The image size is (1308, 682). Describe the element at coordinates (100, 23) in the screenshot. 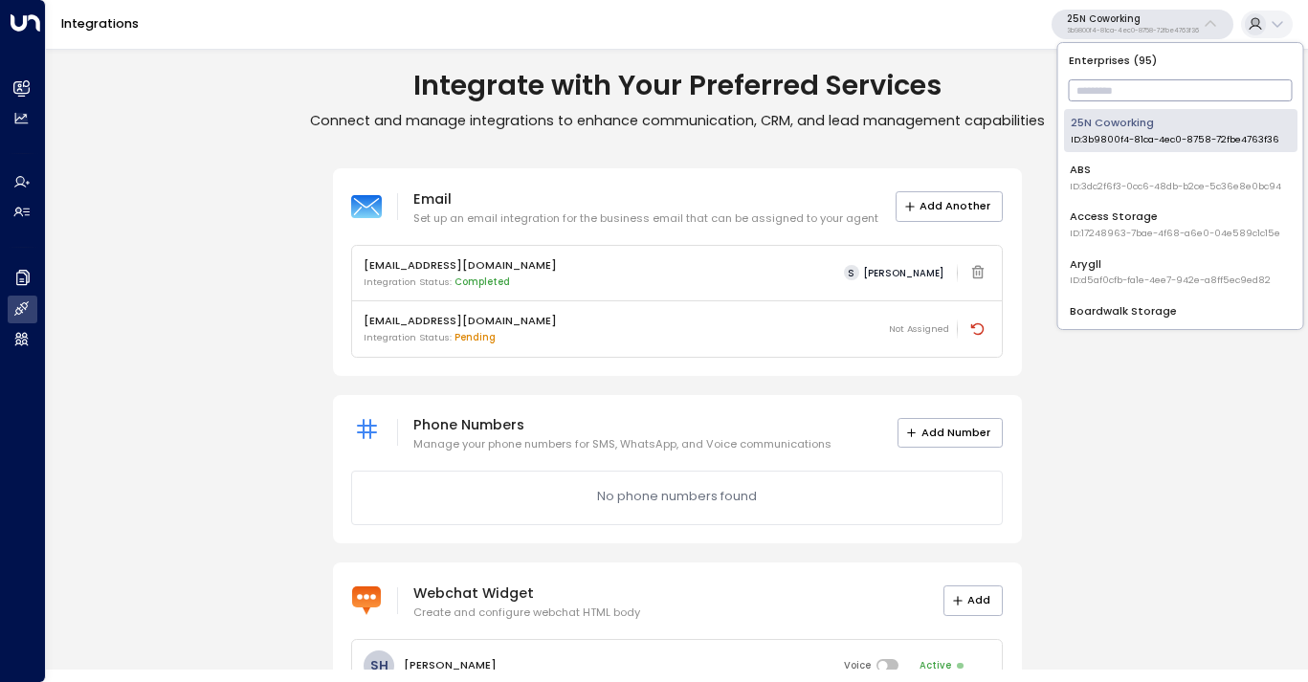

I see `a: Integrations` at that location.